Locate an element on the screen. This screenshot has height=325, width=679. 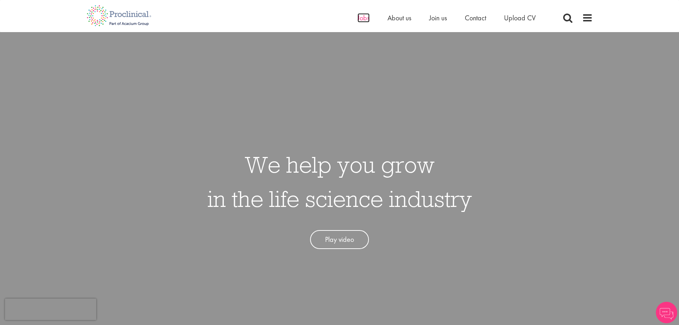
span: About us is located at coordinates (399, 18).